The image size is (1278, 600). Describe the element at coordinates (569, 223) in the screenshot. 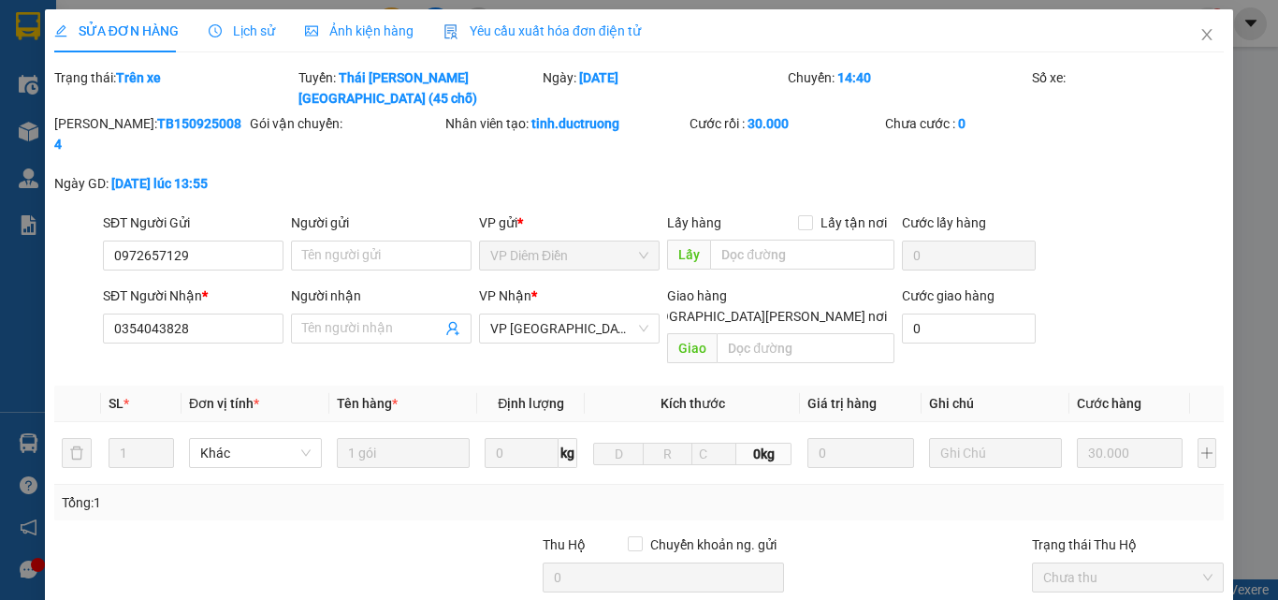

I see `div: VP gửi` at that location.